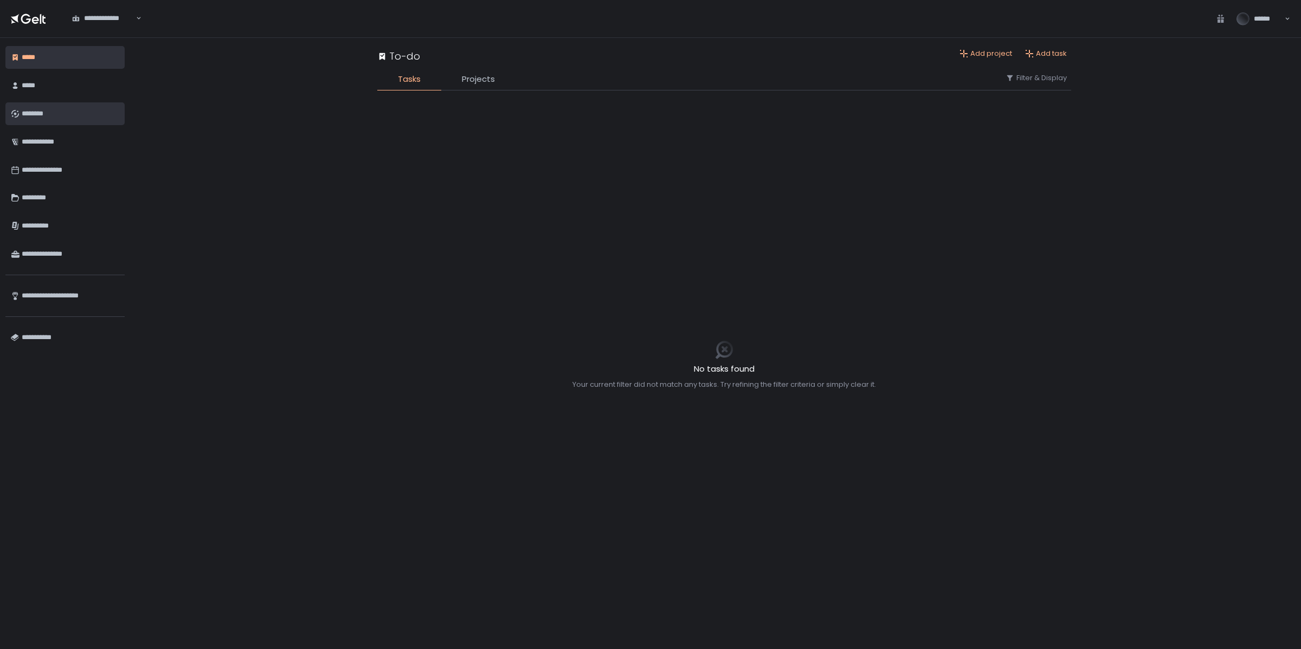 This screenshot has width=1301, height=649. Describe the element at coordinates (724, 385) in the screenshot. I see `div: Your current filter did not match any tasks. Try refining the filter criteria or simply clear it.` at that location.